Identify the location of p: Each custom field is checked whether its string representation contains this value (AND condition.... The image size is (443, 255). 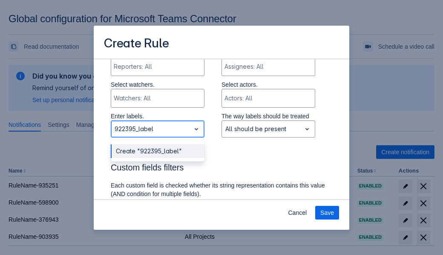
(222, 189).